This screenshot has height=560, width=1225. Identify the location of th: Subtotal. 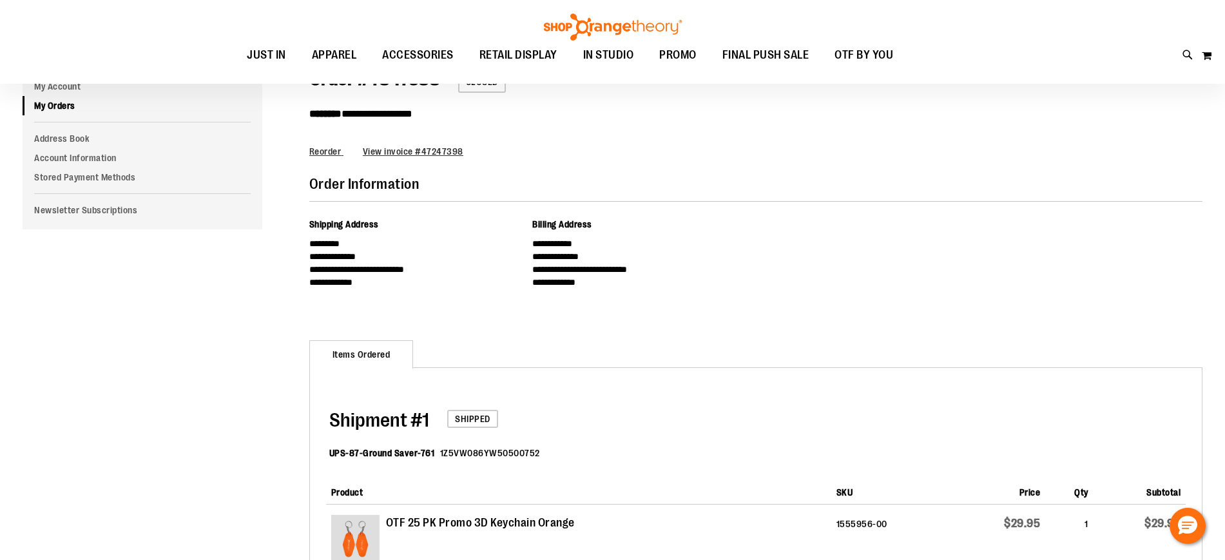
(1140, 490).